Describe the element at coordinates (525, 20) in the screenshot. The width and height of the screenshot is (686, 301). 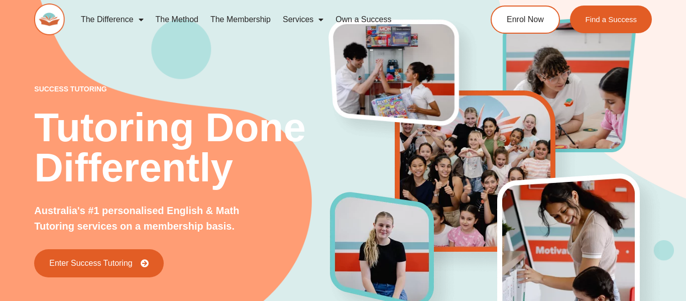
I see `a: Enrol Now` at that location.